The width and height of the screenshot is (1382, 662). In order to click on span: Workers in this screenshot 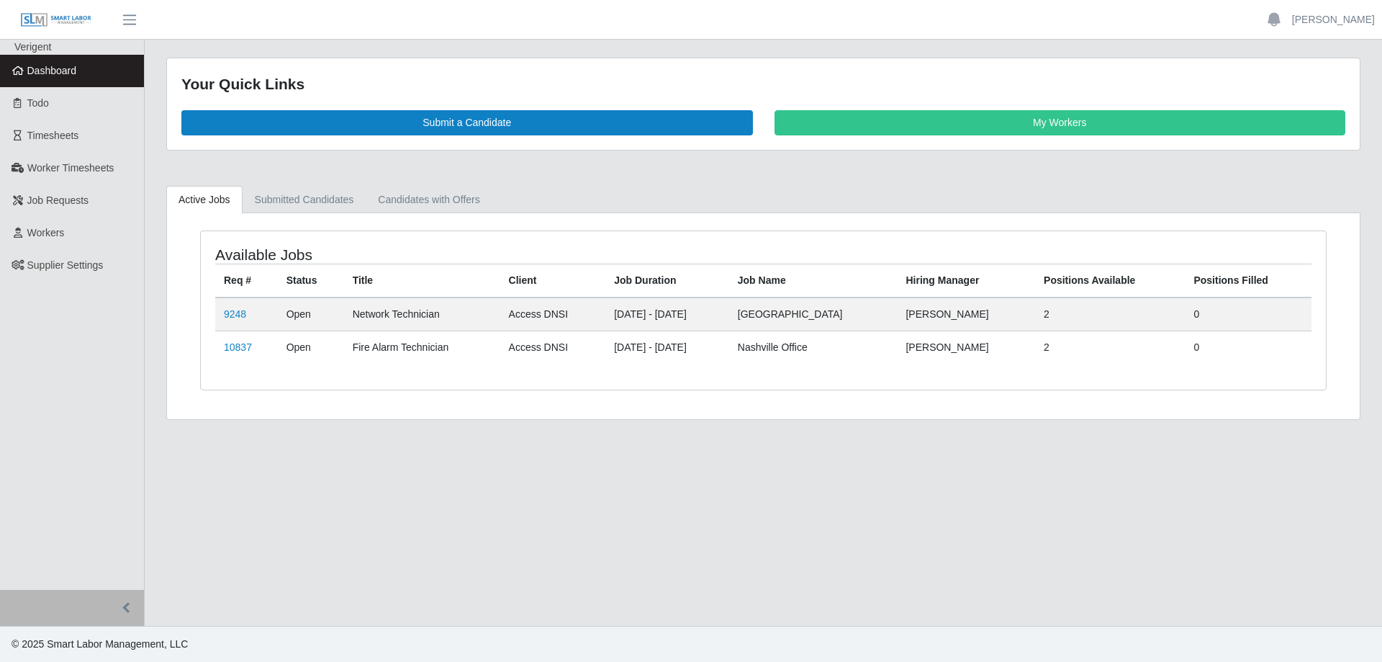, I will do `click(46, 233)`.